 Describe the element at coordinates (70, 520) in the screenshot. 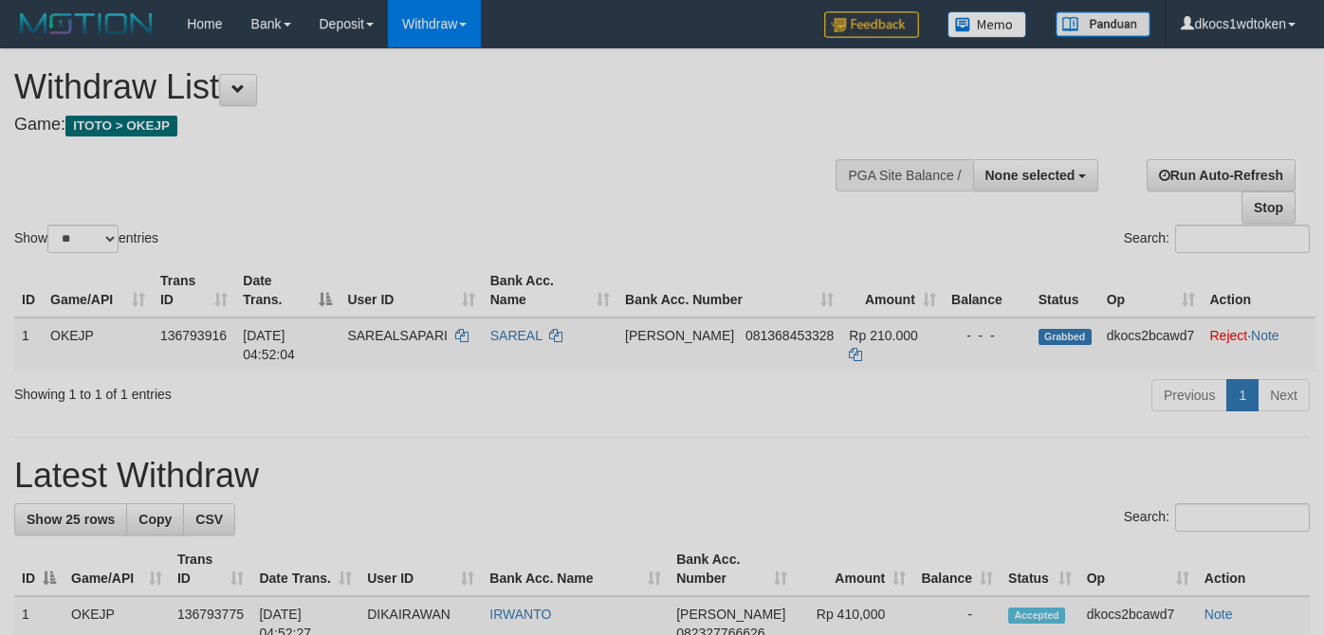

I see `span: Show 25 rows` at that location.